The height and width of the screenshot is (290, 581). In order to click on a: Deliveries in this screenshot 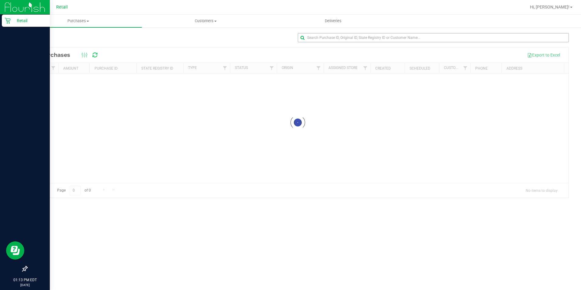, I will do `click(333, 21)`.